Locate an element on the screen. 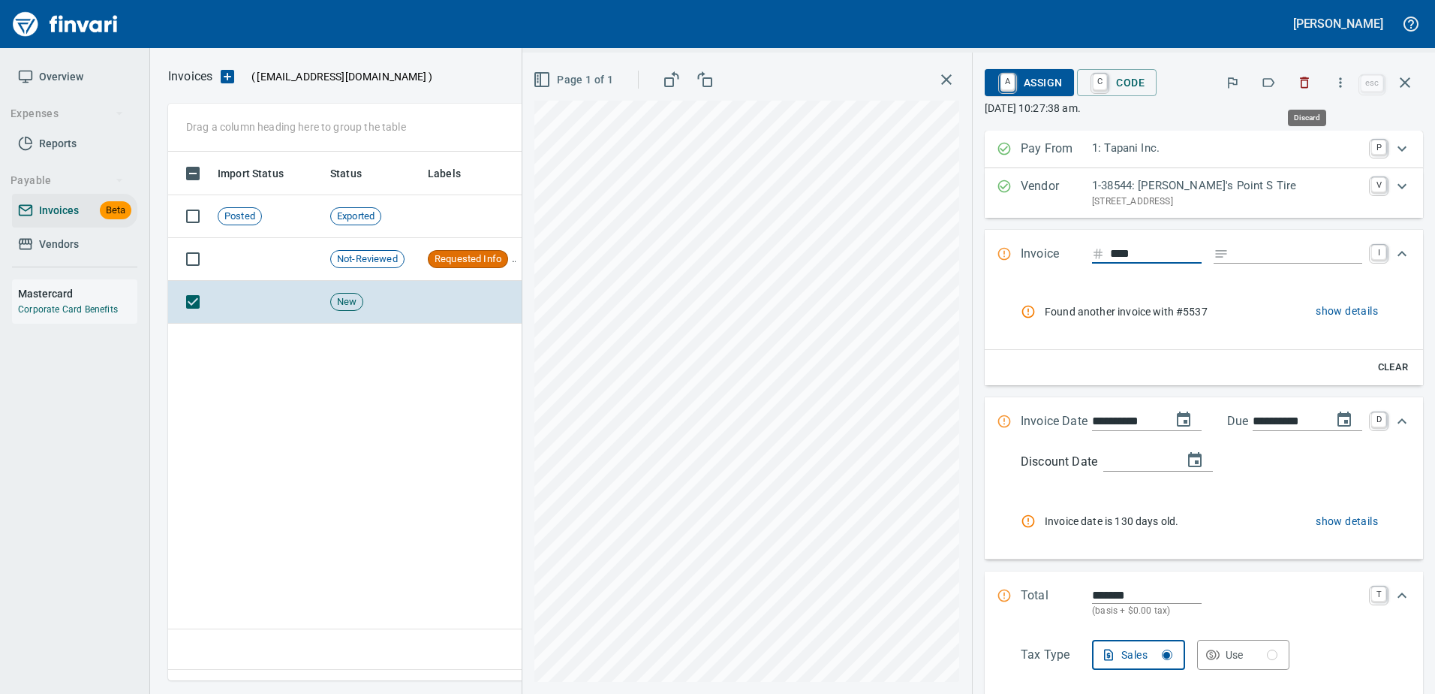 The width and height of the screenshot is (1435, 694). span: New is located at coordinates (347, 302).